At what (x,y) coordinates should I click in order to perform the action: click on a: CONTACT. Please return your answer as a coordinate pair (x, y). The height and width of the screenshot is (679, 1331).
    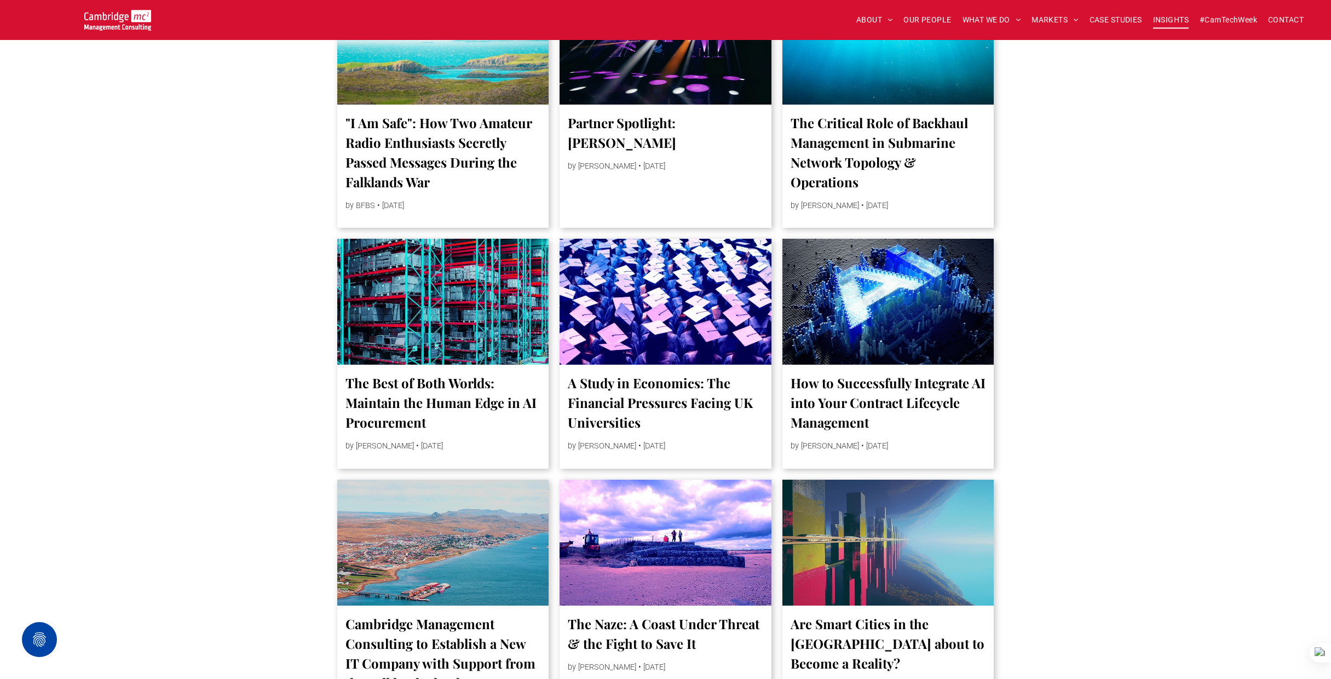
    Looking at the image, I should click on (1286, 20).